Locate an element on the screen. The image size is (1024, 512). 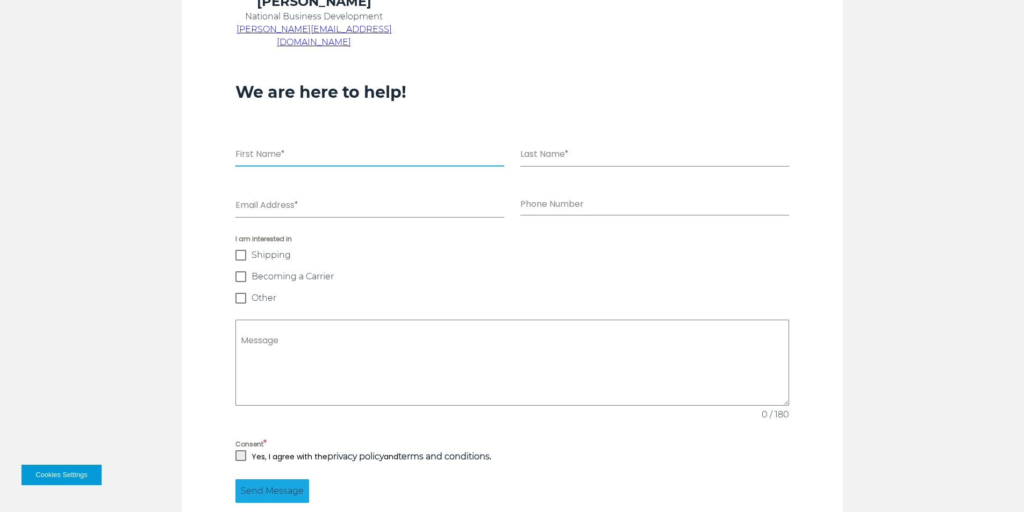
label: Other is located at coordinates (512, 298).